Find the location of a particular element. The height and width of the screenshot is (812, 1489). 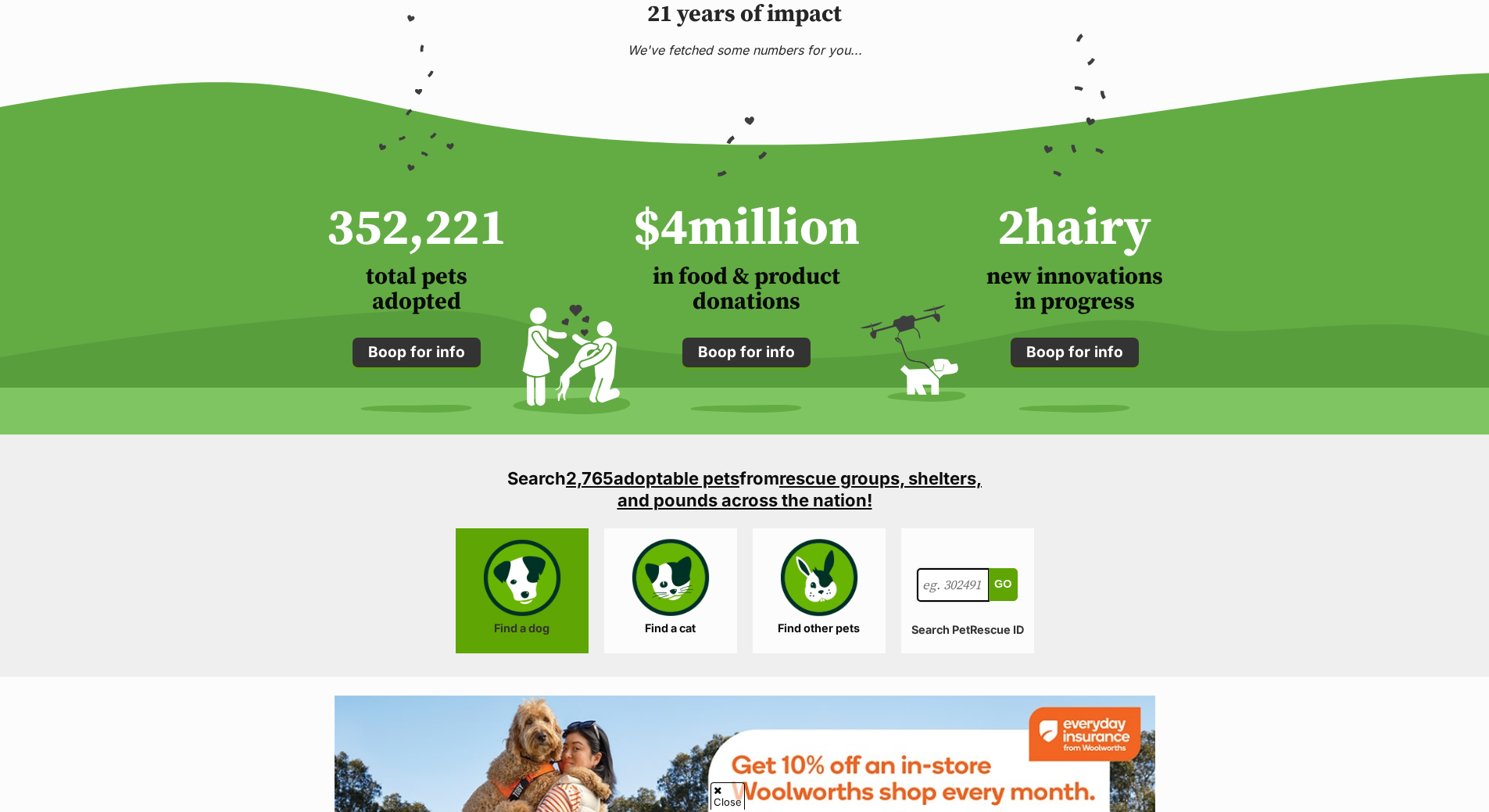

span: 352,221 is located at coordinates (417, 229).